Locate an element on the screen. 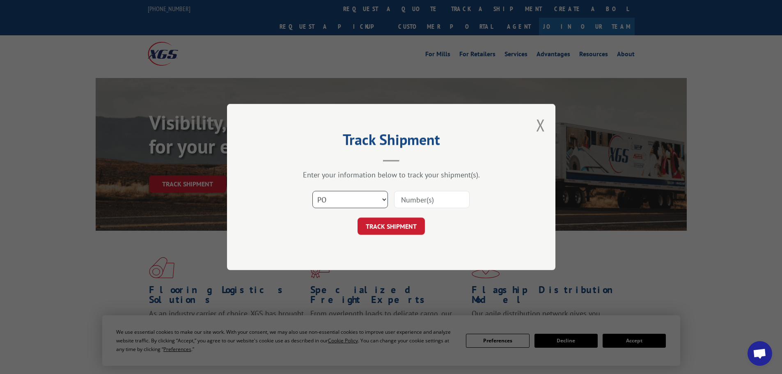 This screenshot has width=782, height=374. input: Number(s) is located at coordinates (432, 199).